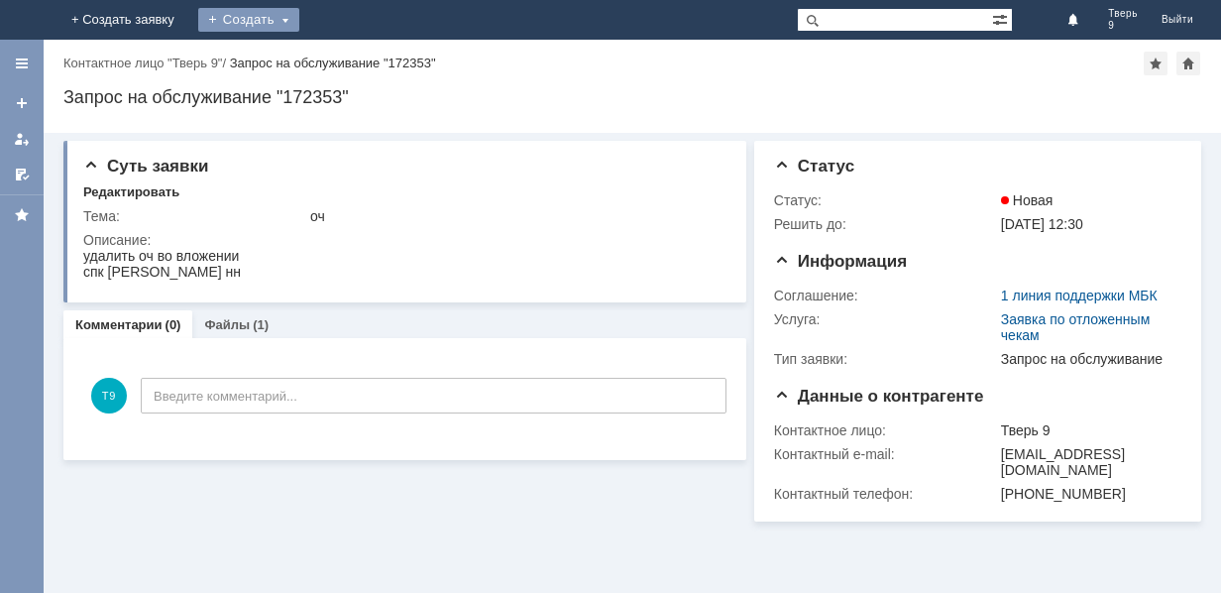 The image size is (1221, 593). What do you see at coordinates (885, 454) in the screenshot?
I see `div: Контактный e-mail:` at bounding box center [885, 454].